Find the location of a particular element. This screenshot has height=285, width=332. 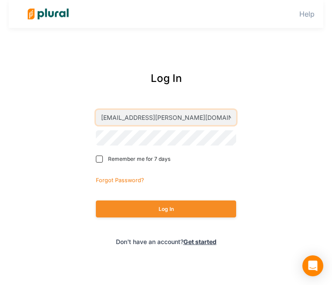

div: Log In is located at coordinates (166, 79).